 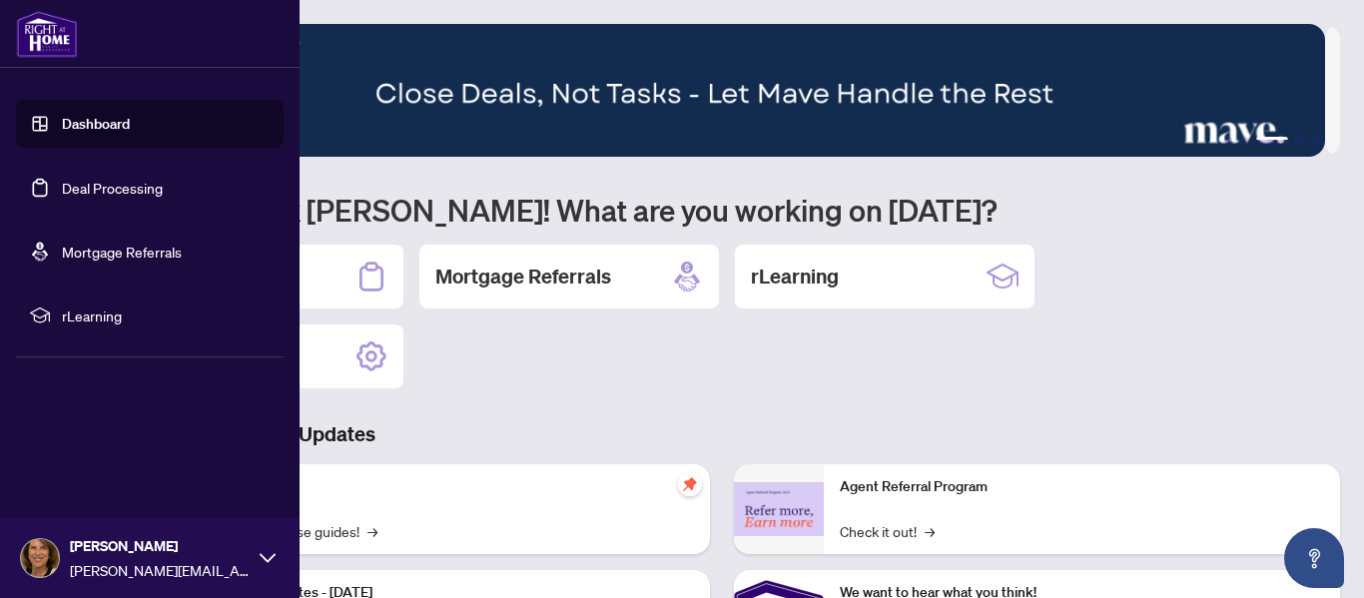 I want to click on a: Mortgage Referrals, so click(x=122, y=252).